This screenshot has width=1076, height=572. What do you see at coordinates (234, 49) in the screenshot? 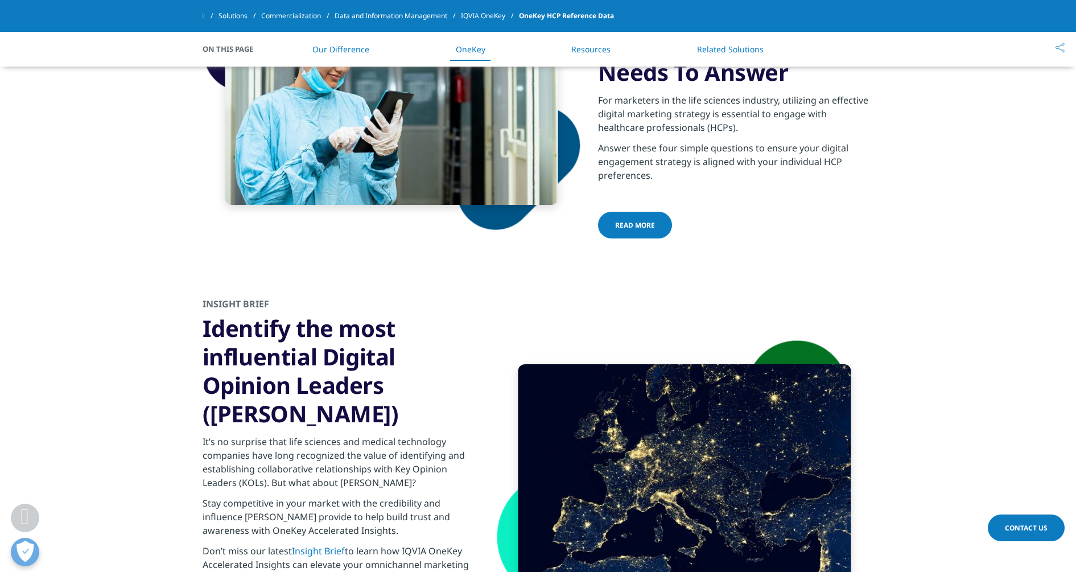
I see `span: On This Page` at bounding box center [234, 49].